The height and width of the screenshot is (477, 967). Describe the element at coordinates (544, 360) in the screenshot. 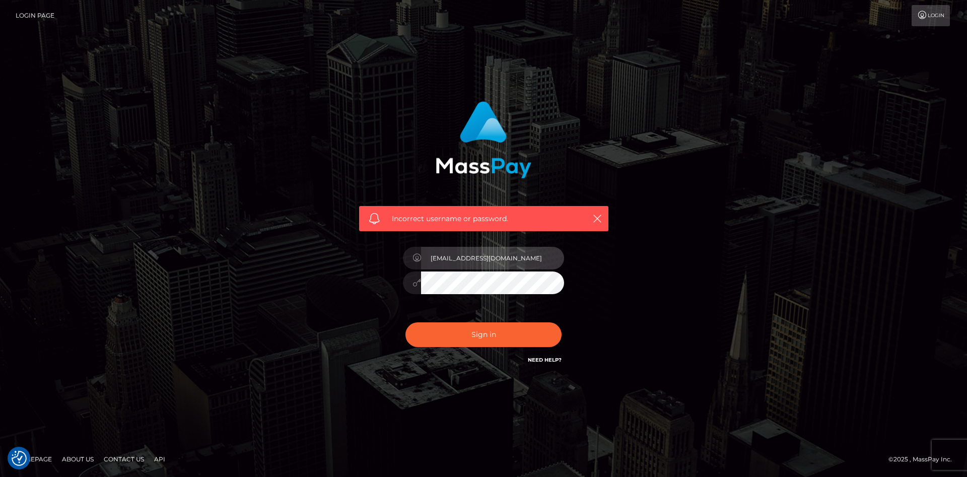

I see `a: Need Help?` at that location.